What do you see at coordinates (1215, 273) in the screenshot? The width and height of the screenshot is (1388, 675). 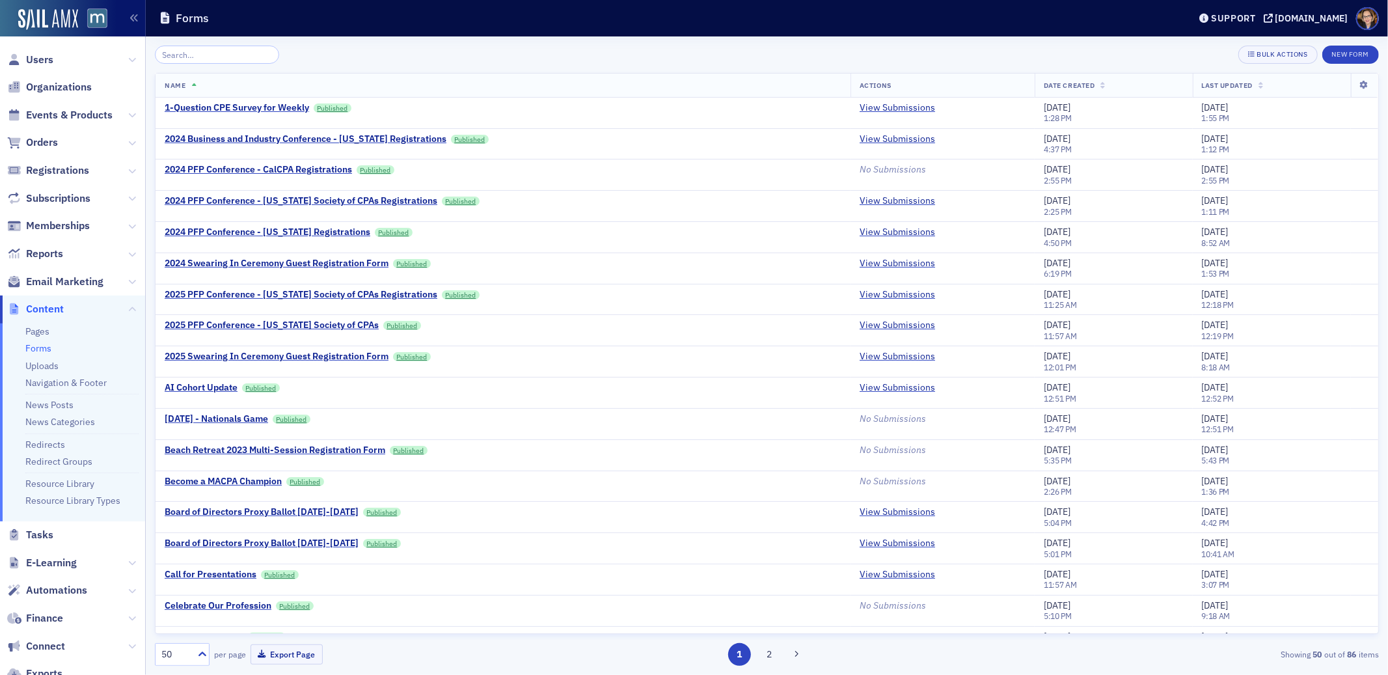 I see `time: 1:53 PM` at bounding box center [1215, 273].